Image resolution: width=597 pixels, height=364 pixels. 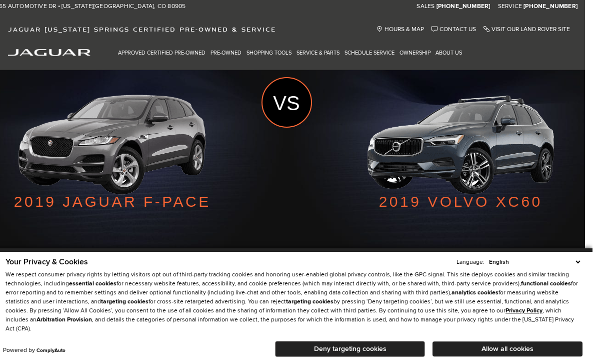 What do you see at coordinates (323, 53) in the screenshot?
I see `a: Service & Parts` at bounding box center [323, 53].